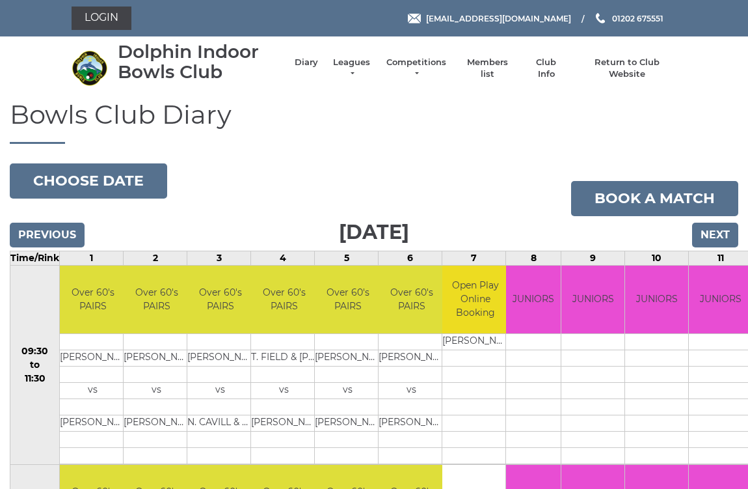 Image resolution: width=748 pixels, height=489 pixels. I want to click on td: 6, so click(410, 258).